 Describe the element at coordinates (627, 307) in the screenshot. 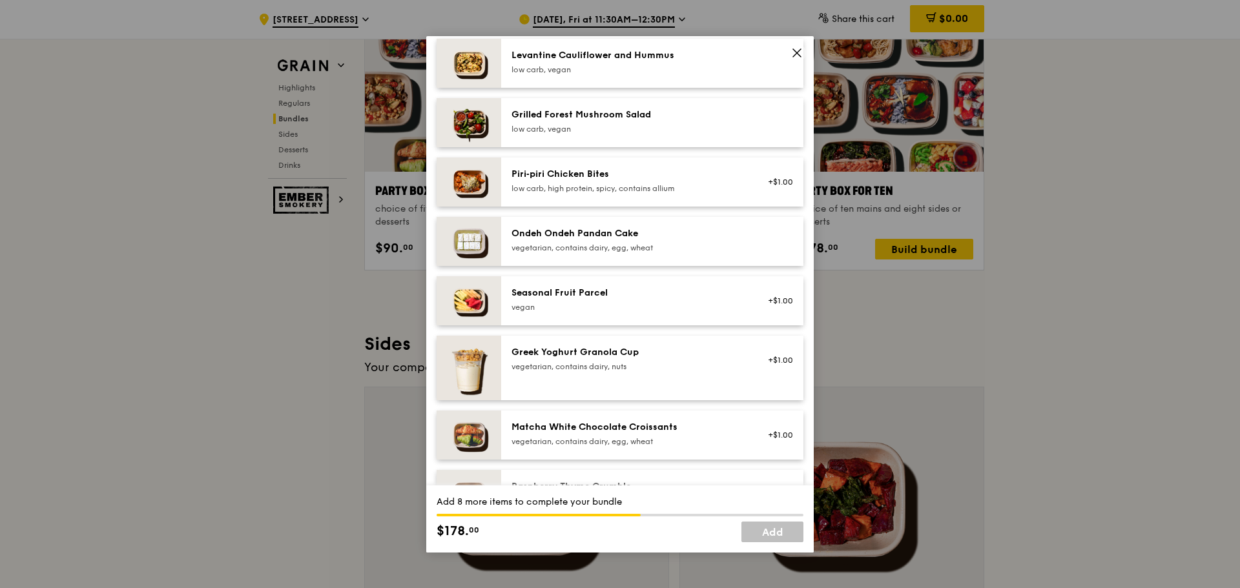

I see `div: vegan` at that location.